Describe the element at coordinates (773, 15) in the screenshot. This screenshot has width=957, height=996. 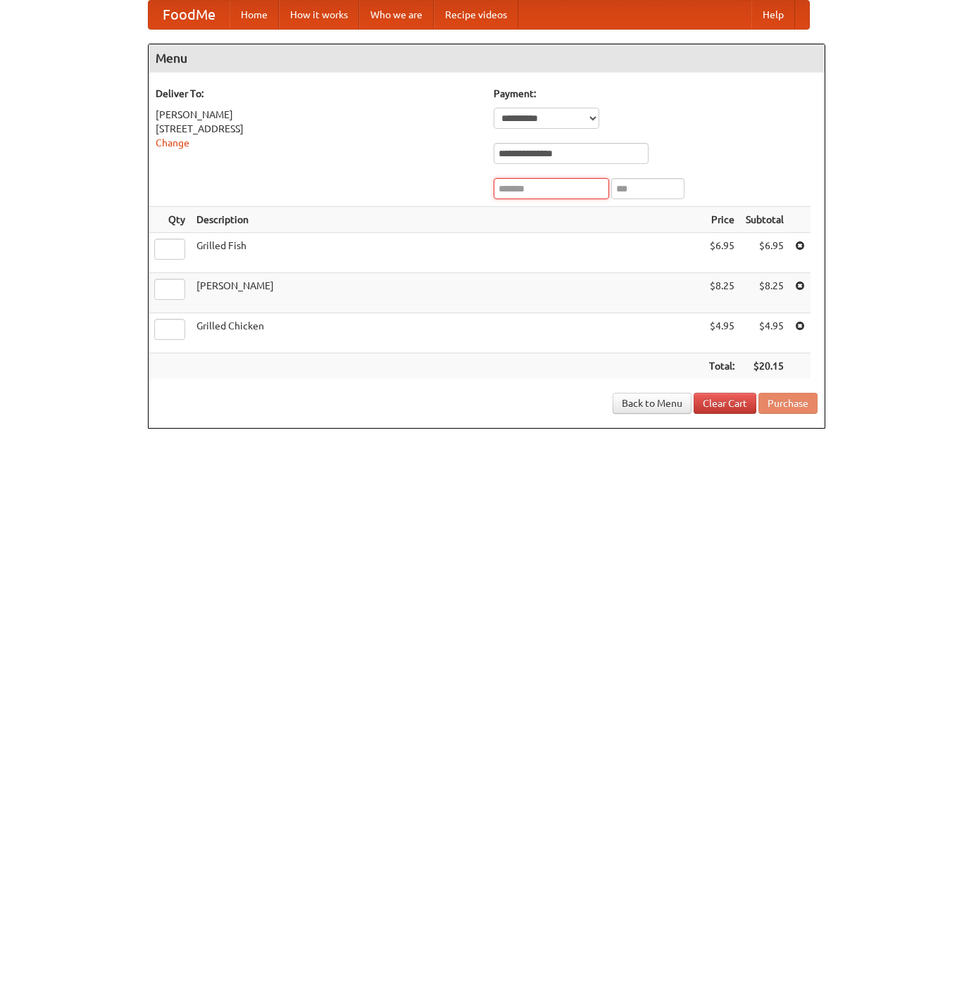
I see `a: Help` at that location.